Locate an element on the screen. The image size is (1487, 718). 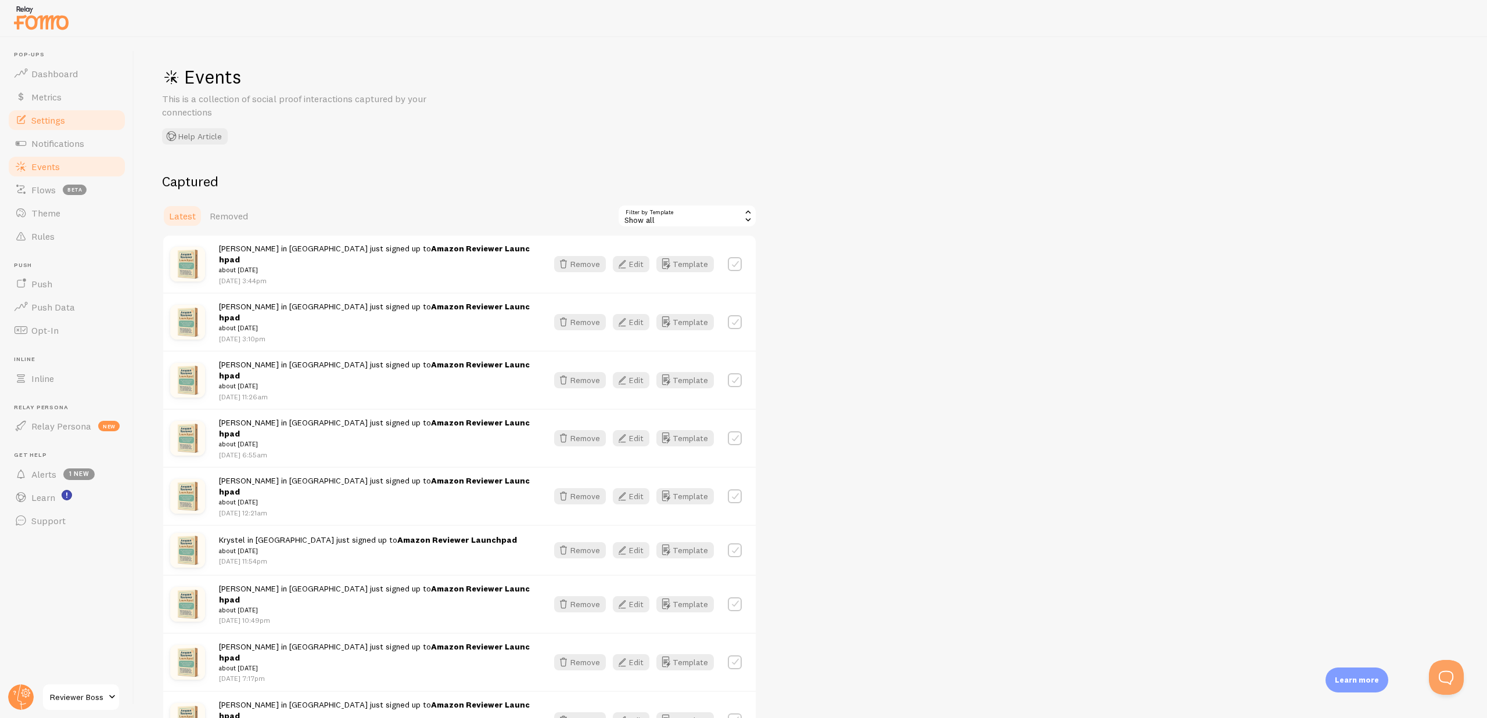
p: Learn more is located at coordinates (1357, 680).